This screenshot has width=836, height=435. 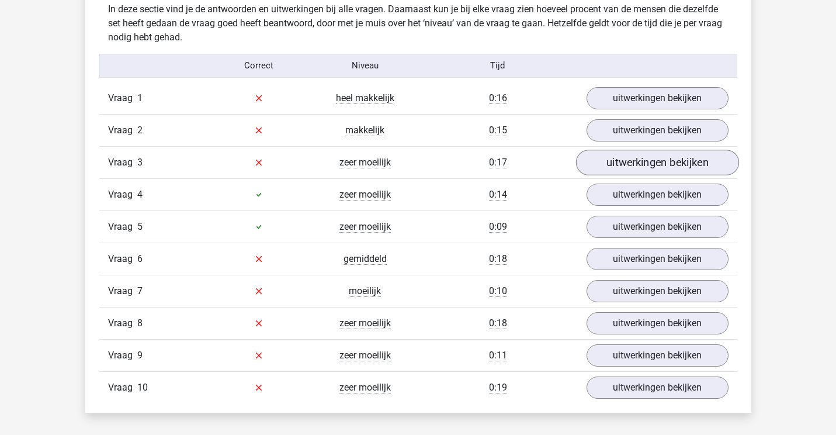 What do you see at coordinates (365, 65) in the screenshot?
I see `div: Niveau` at bounding box center [365, 65].